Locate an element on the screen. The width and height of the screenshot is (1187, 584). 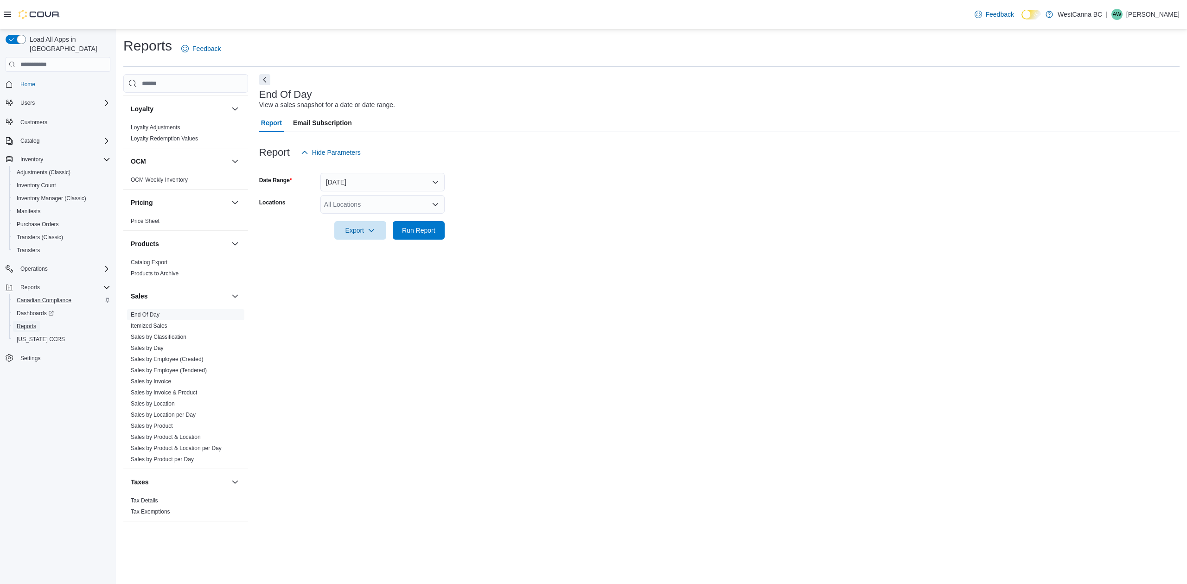
span: Feedback is located at coordinates (206, 49).